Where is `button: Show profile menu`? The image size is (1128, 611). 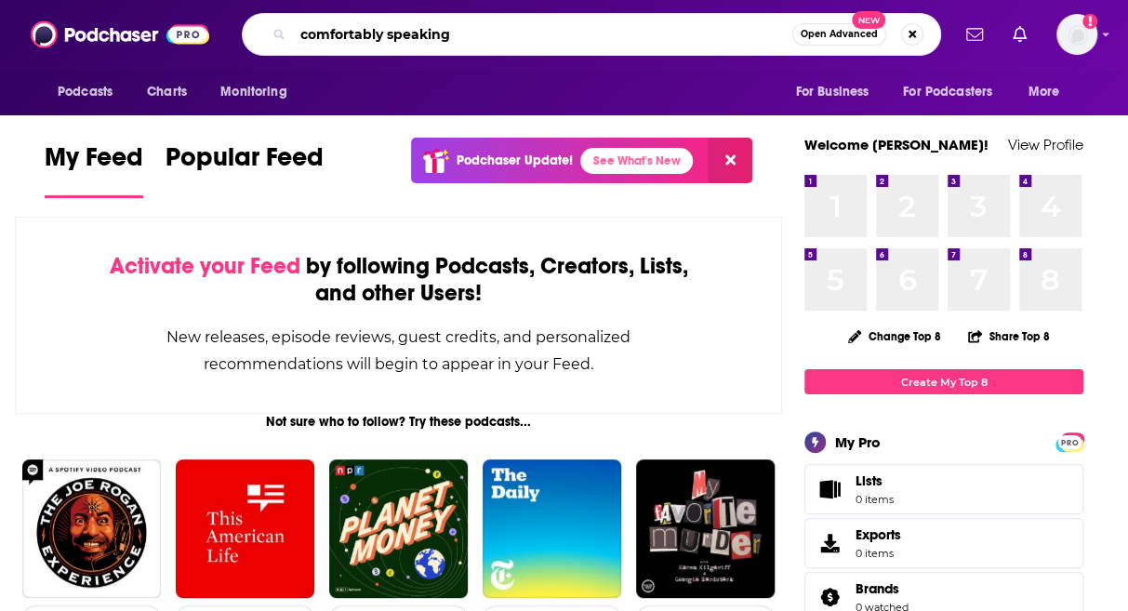
button: Show profile menu is located at coordinates (1076, 34).